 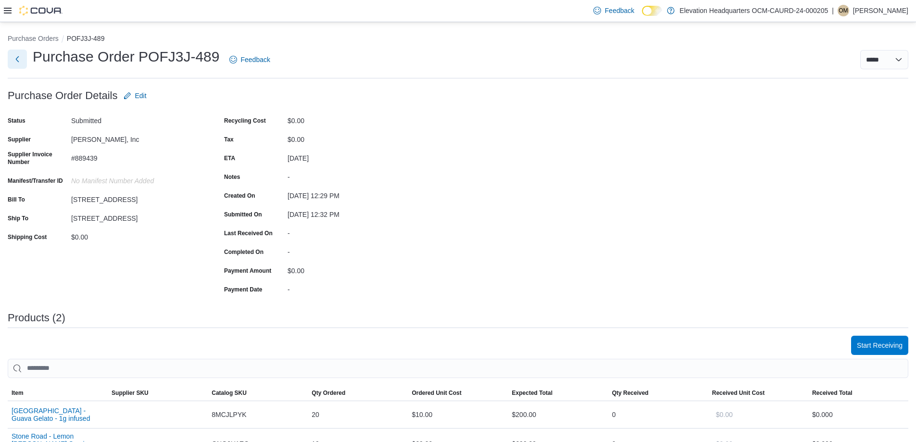 I want to click on button: Start Receiving, so click(x=880, y=345).